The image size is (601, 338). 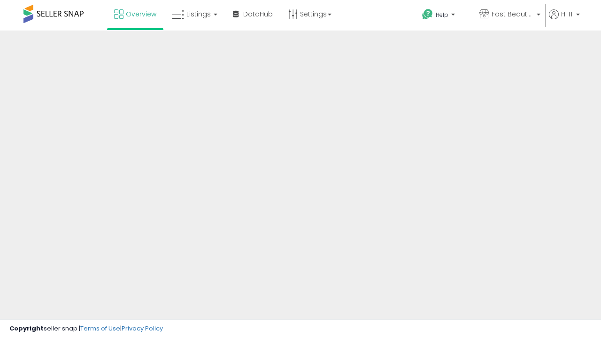 What do you see at coordinates (442, 15) in the screenshot?
I see `span: Help` at bounding box center [442, 15].